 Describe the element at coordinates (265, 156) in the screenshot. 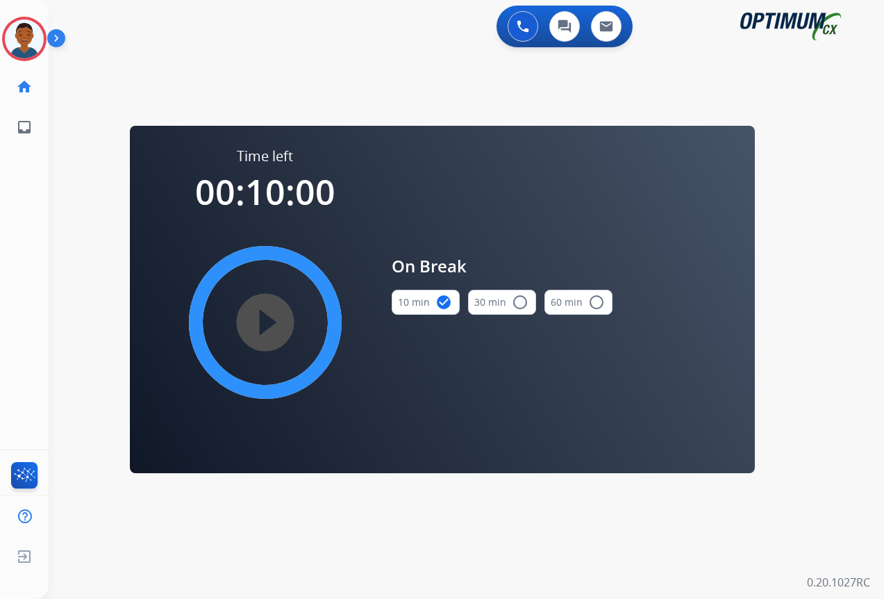

I see `span: Time left` at that location.